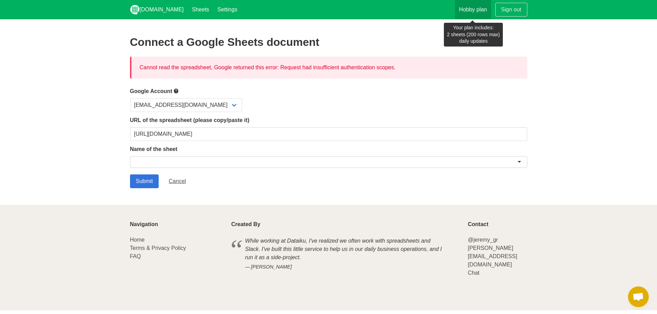 The image size is (657, 314). Describe the element at coordinates (638, 297) in the screenshot. I see `div: Open chat` at that location.